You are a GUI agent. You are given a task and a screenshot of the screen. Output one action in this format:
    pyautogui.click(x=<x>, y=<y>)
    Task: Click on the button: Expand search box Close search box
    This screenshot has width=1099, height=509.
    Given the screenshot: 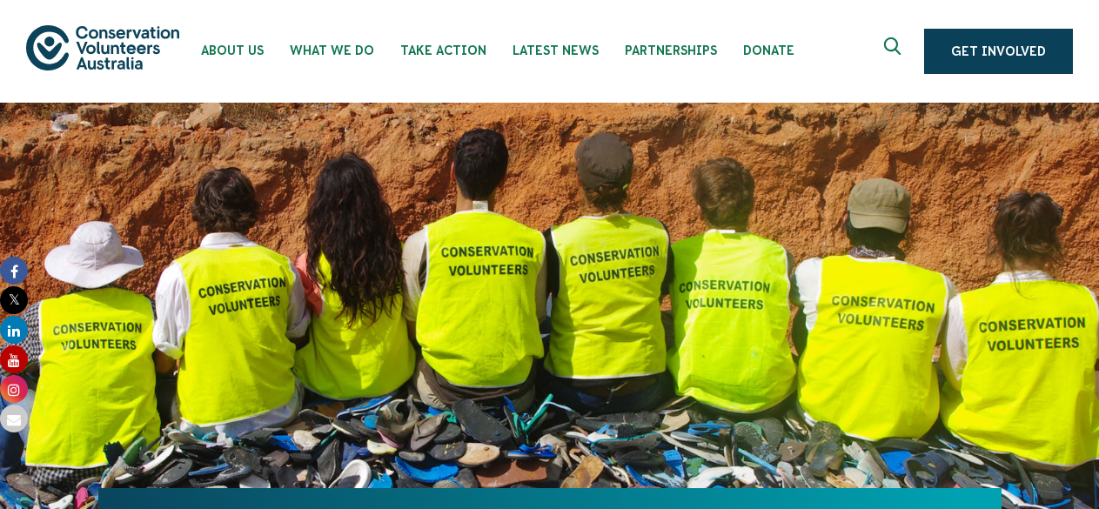 What is the action you would take?
    pyautogui.click(x=894, y=51)
    